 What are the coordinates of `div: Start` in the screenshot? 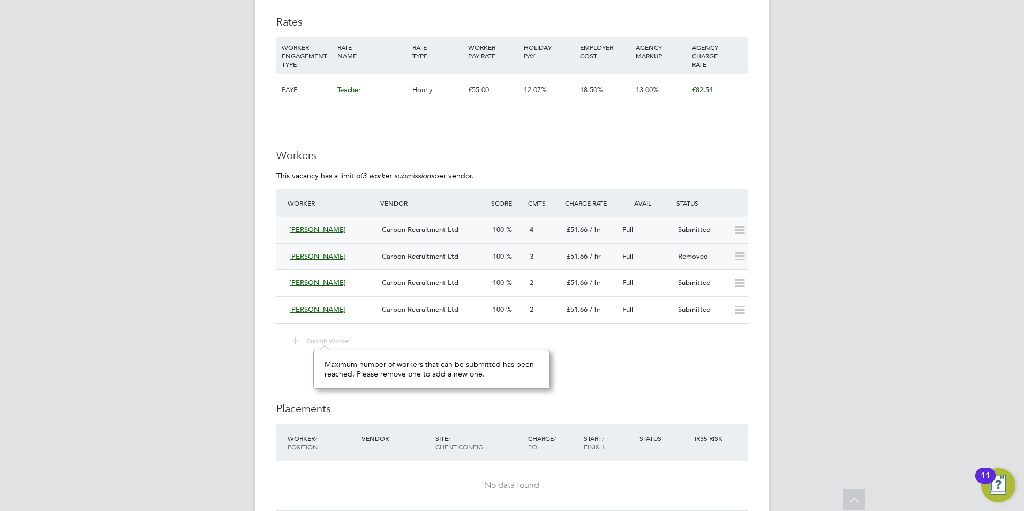 It's located at (609, 443).